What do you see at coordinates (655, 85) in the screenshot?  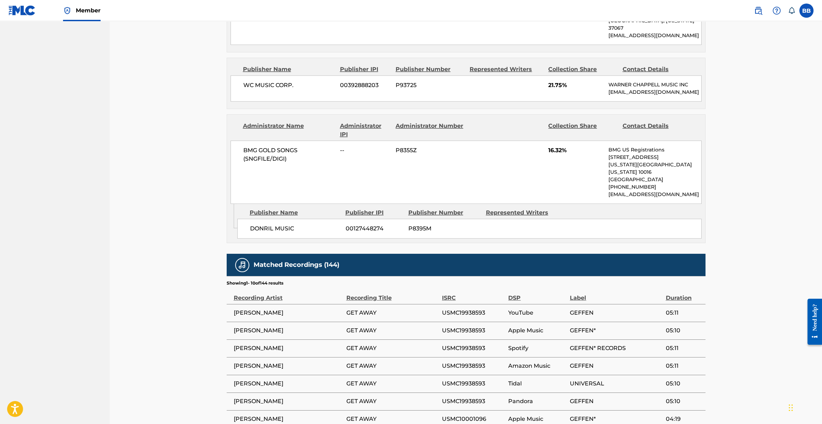 I see `p: WARNER CHAPPELL MUSIC INC` at bounding box center [655, 85].